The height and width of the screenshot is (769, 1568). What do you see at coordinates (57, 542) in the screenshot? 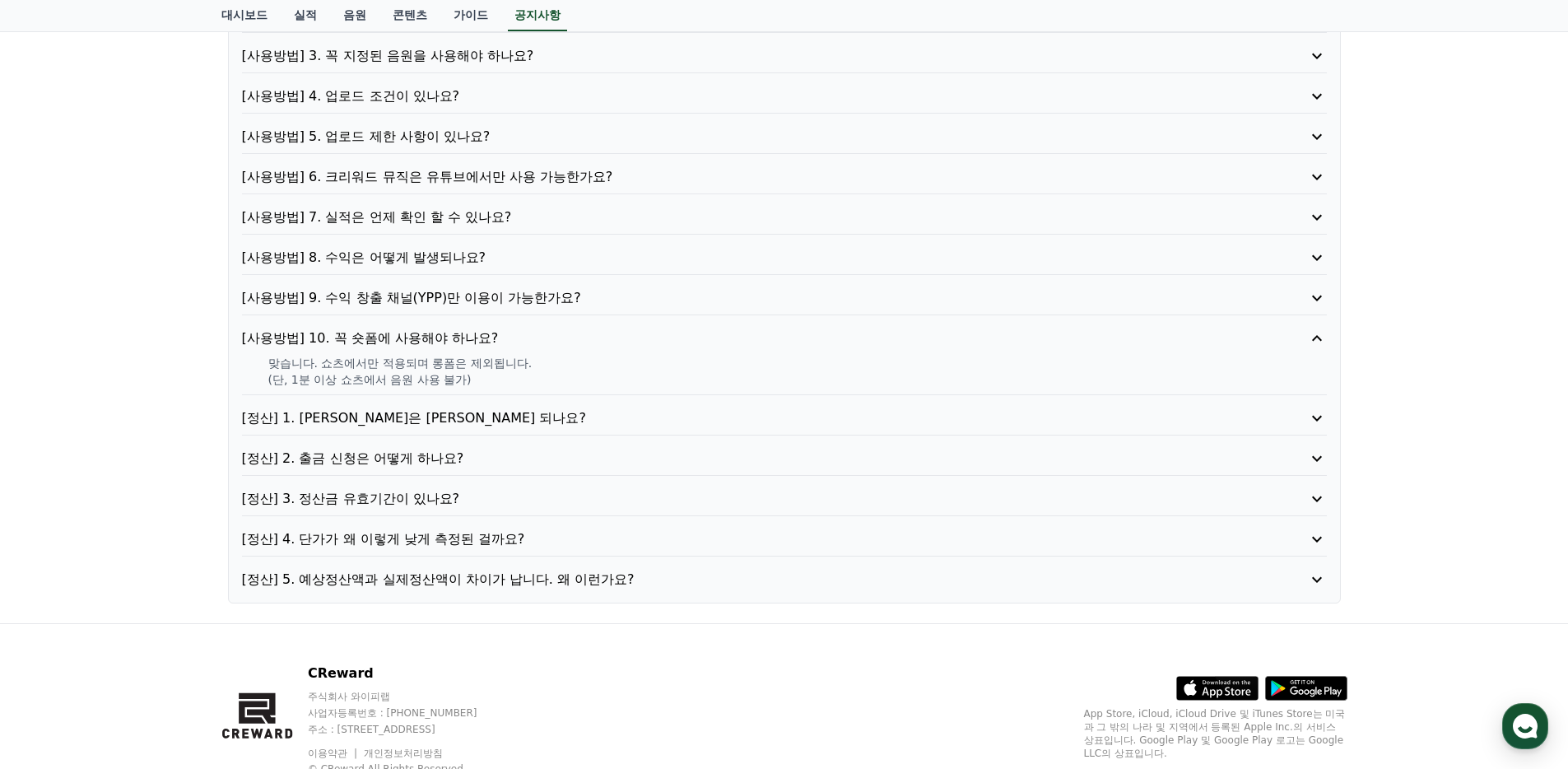
I see `a: 홈` at bounding box center [57, 542].